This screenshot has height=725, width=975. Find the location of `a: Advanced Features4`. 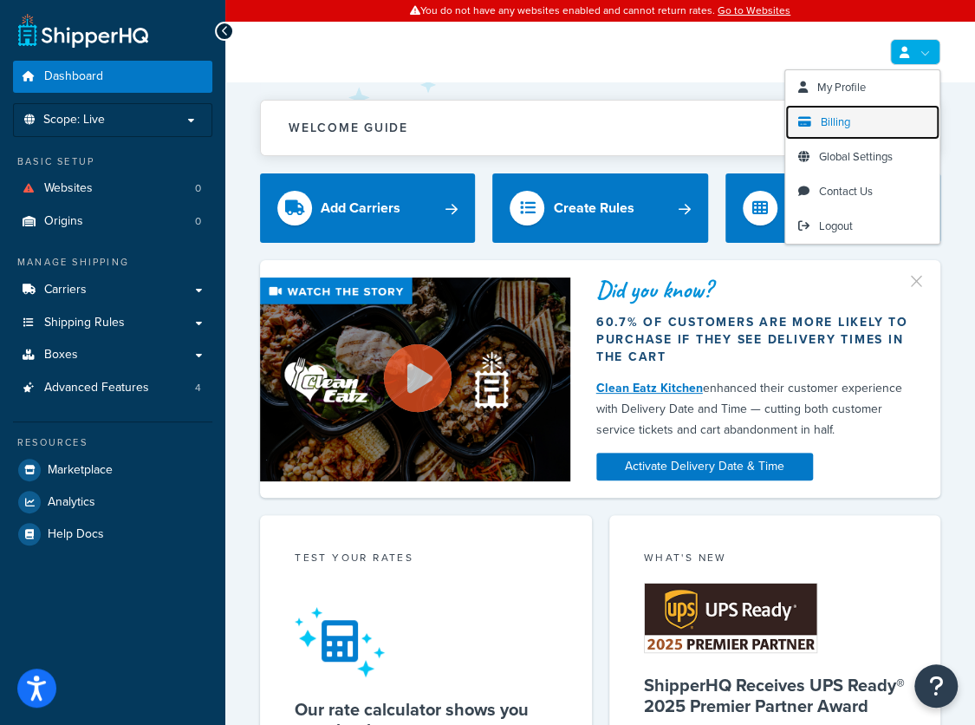

a: Advanced Features4 is located at coordinates (113, 387).